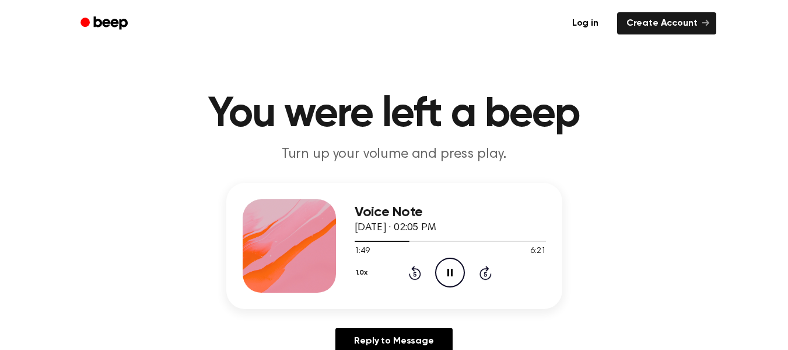 Image resolution: width=788 pixels, height=350 pixels. I want to click on a: Beep, so click(105, 23).